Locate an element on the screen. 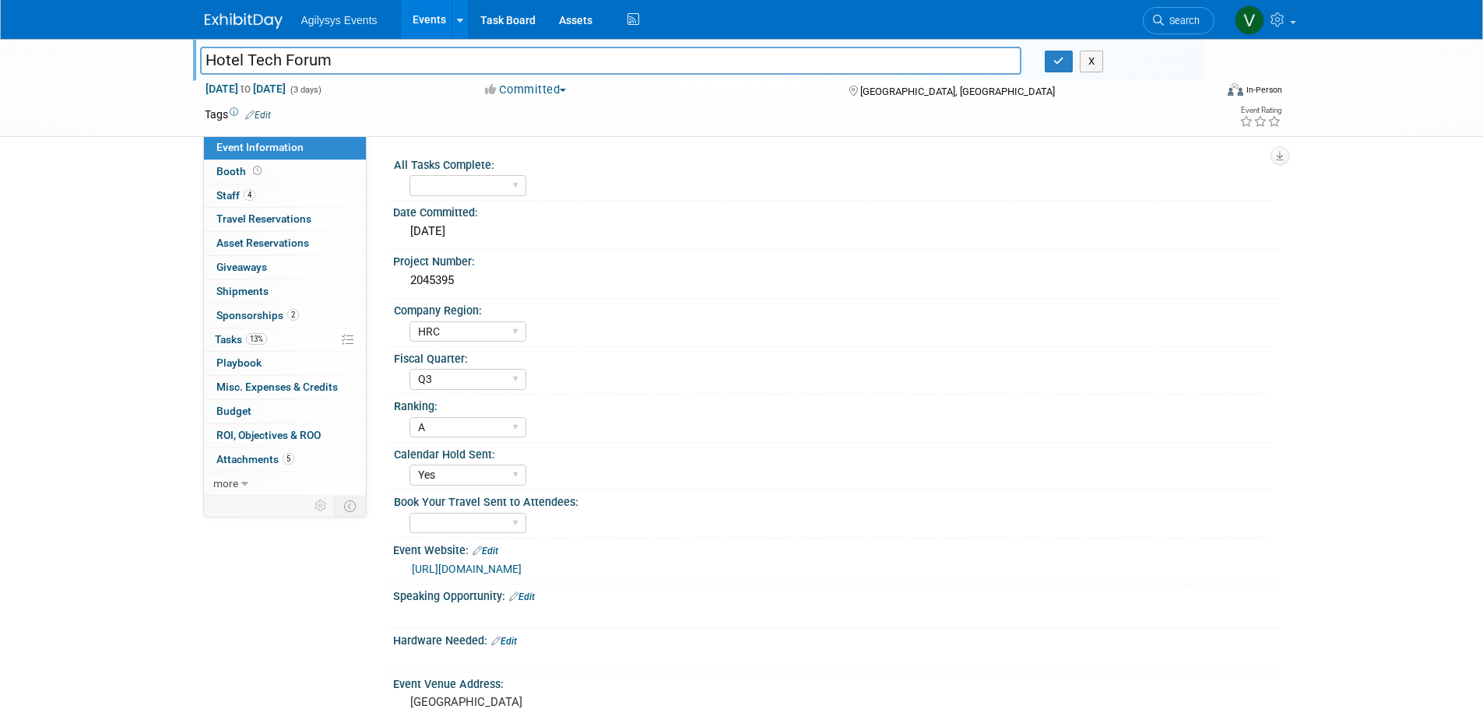  div: Speaking Opportunity: is located at coordinates (836, 595).